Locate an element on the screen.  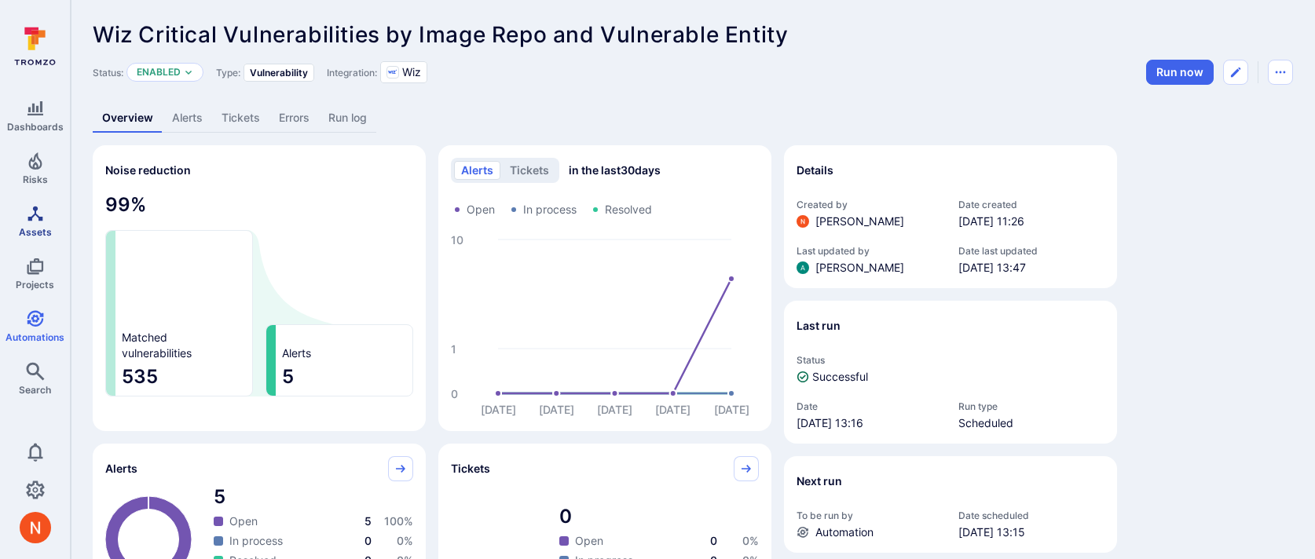
button: Edit automation is located at coordinates (1236, 72).